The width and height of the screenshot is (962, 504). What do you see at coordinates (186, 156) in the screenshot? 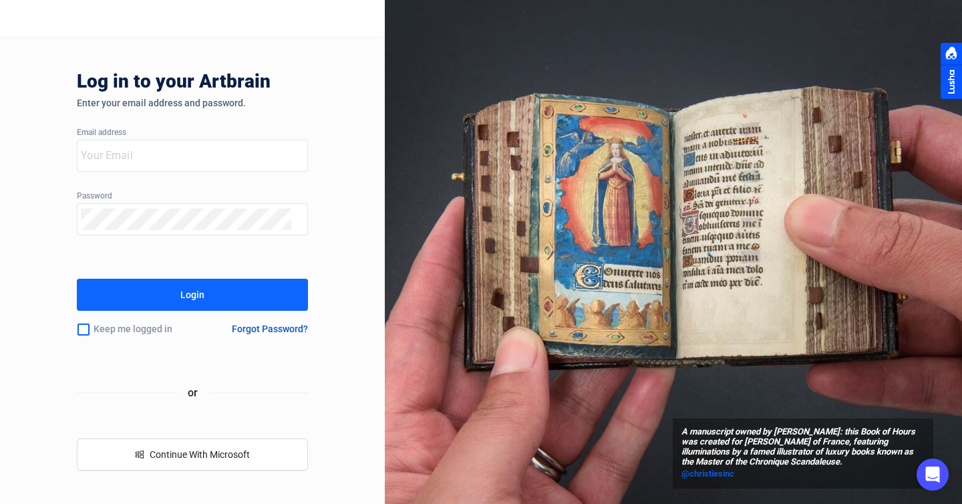
I see `input: Your Email` at bounding box center [186, 156].